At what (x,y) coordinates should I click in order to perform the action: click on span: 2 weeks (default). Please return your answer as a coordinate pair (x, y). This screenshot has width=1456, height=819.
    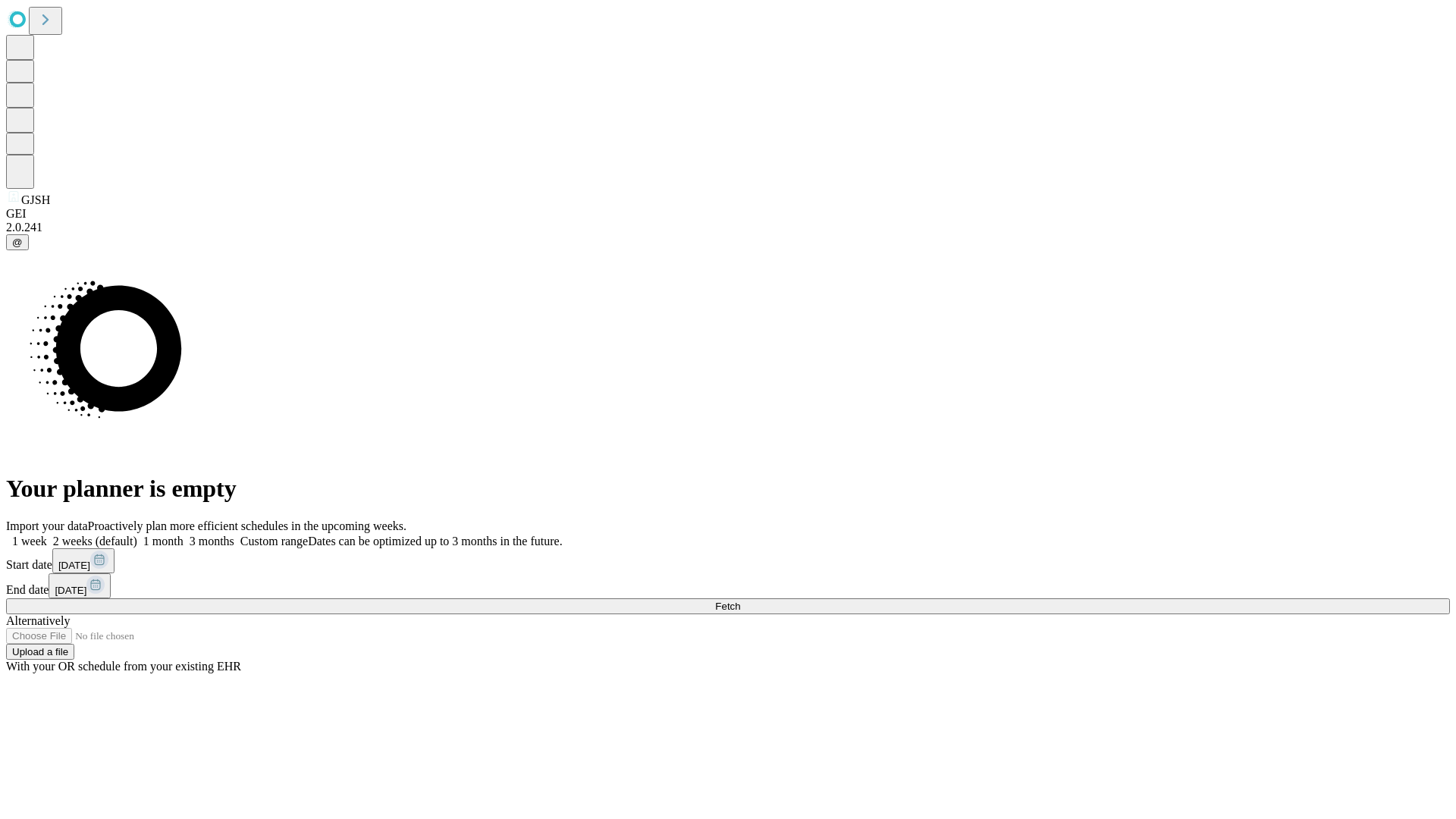
    Looking at the image, I should click on (95, 541).